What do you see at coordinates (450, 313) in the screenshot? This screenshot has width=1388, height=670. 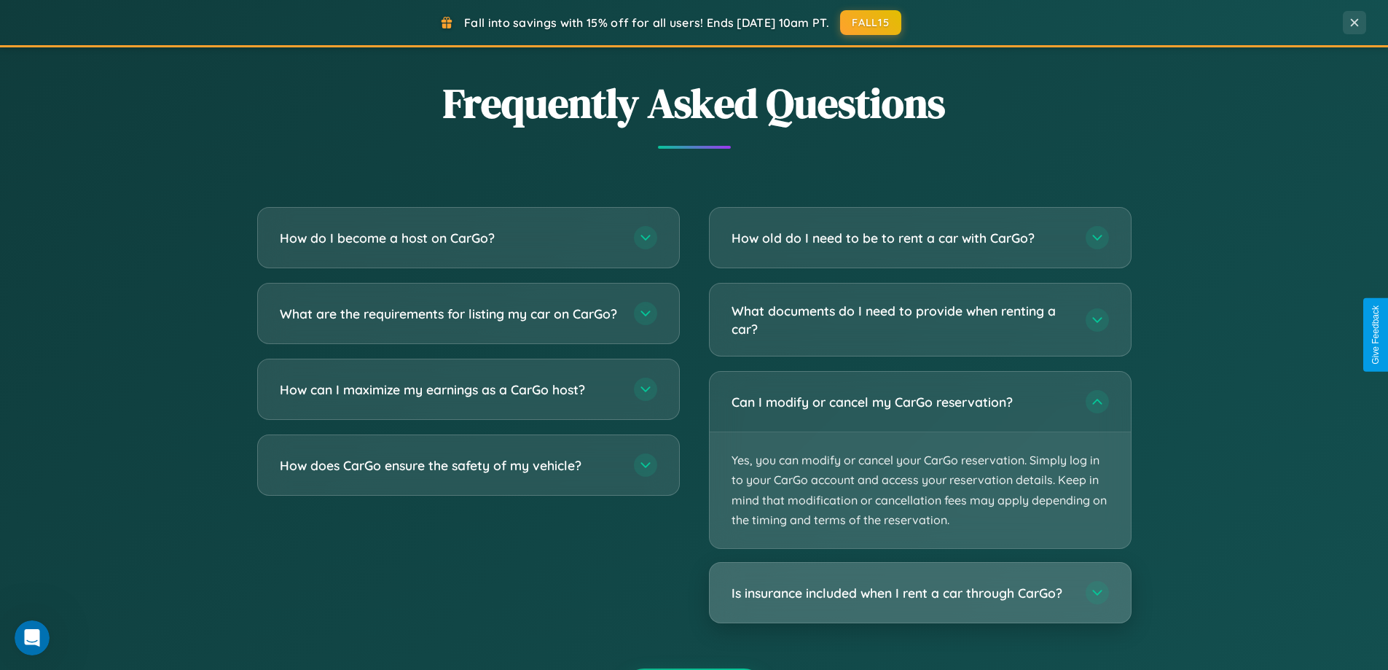 I see `h3: What are the requirements for listing my car on CarGo?` at bounding box center [450, 313].